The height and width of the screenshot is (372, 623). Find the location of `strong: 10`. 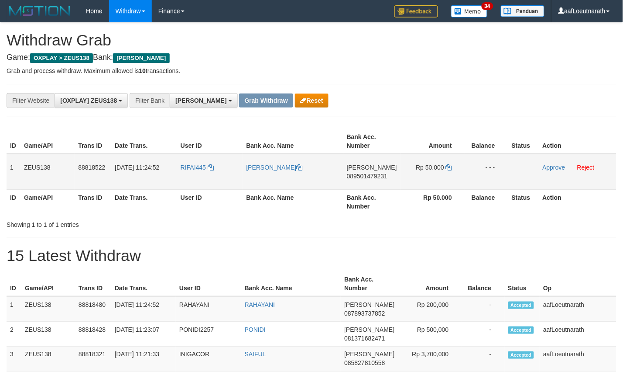

strong: 10 is located at coordinates (142, 71).